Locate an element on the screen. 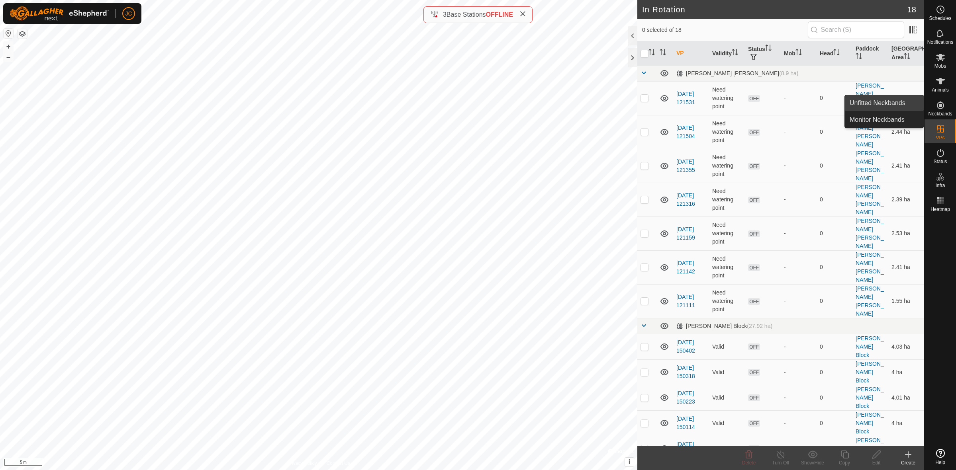 This screenshot has width=956, height=470. span: Status is located at coordinates (940, 162).